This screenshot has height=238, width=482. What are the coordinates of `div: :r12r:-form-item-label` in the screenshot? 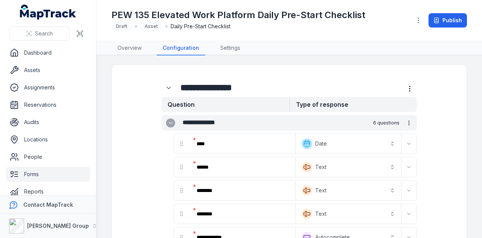 It's located at (242, 143).